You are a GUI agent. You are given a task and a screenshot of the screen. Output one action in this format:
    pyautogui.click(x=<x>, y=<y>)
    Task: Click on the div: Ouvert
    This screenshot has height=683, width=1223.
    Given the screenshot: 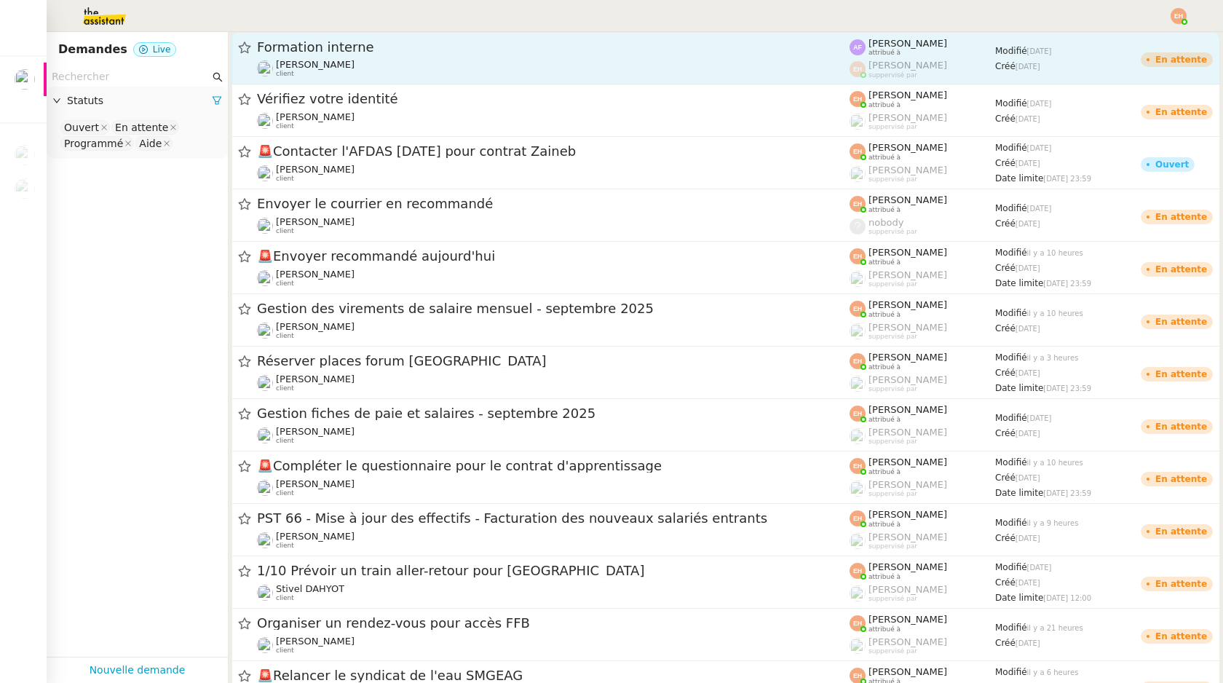 What is the action you would take?
    pyautogui.click(x=1172, y=165)
    